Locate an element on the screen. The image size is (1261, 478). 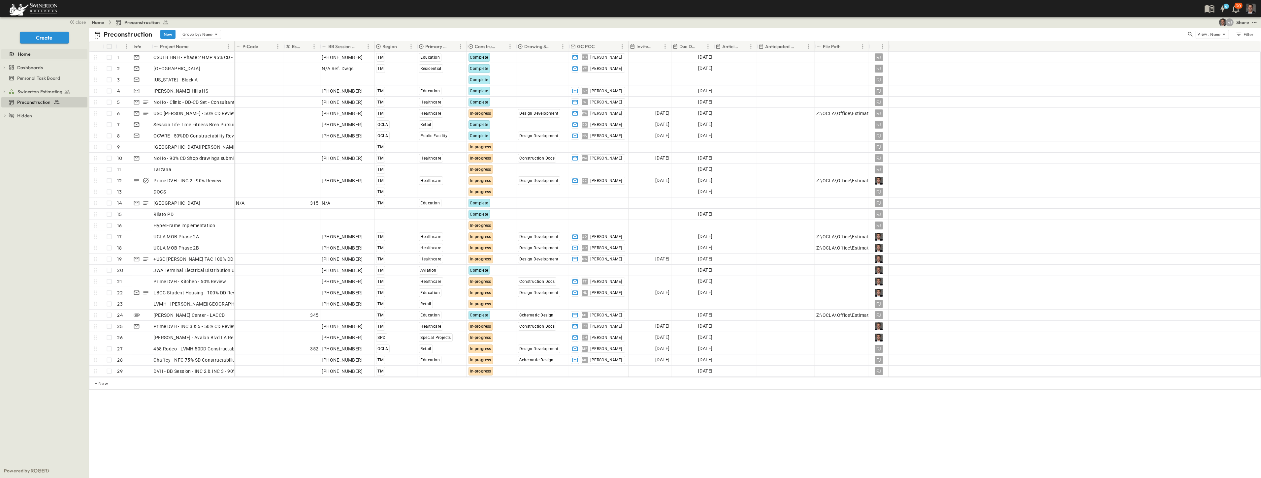
p: 12 is located at coordinates (119, 181).